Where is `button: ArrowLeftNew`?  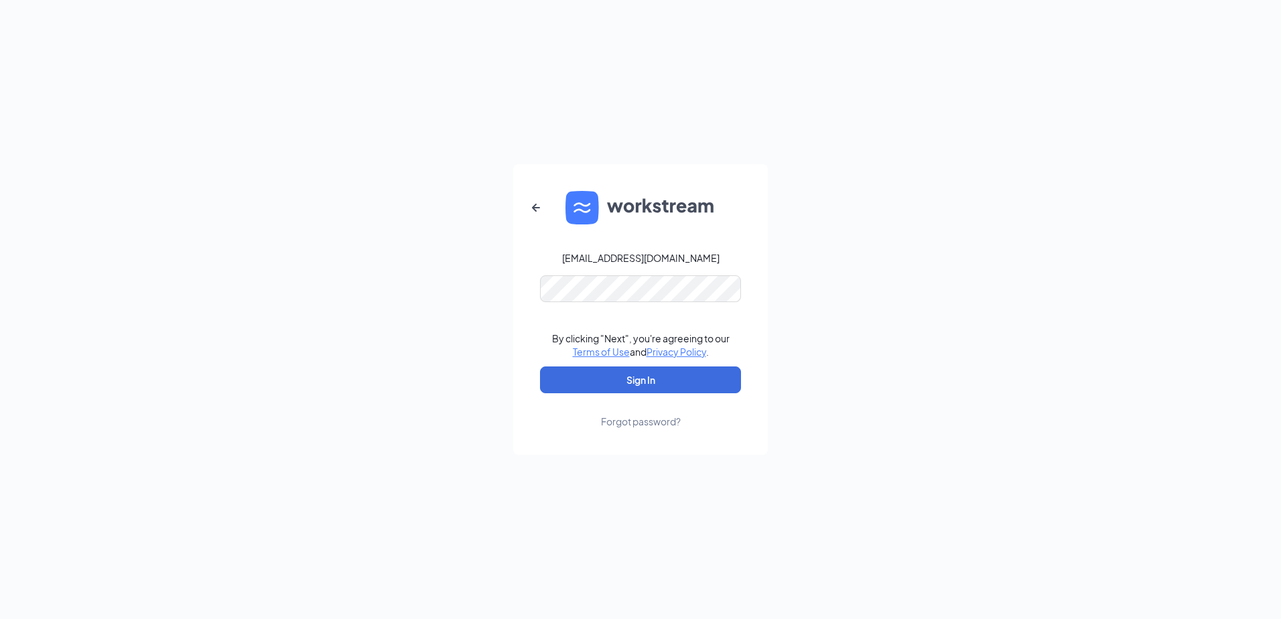 button: ArrowLeftNew is located at coordinates (536, 208).